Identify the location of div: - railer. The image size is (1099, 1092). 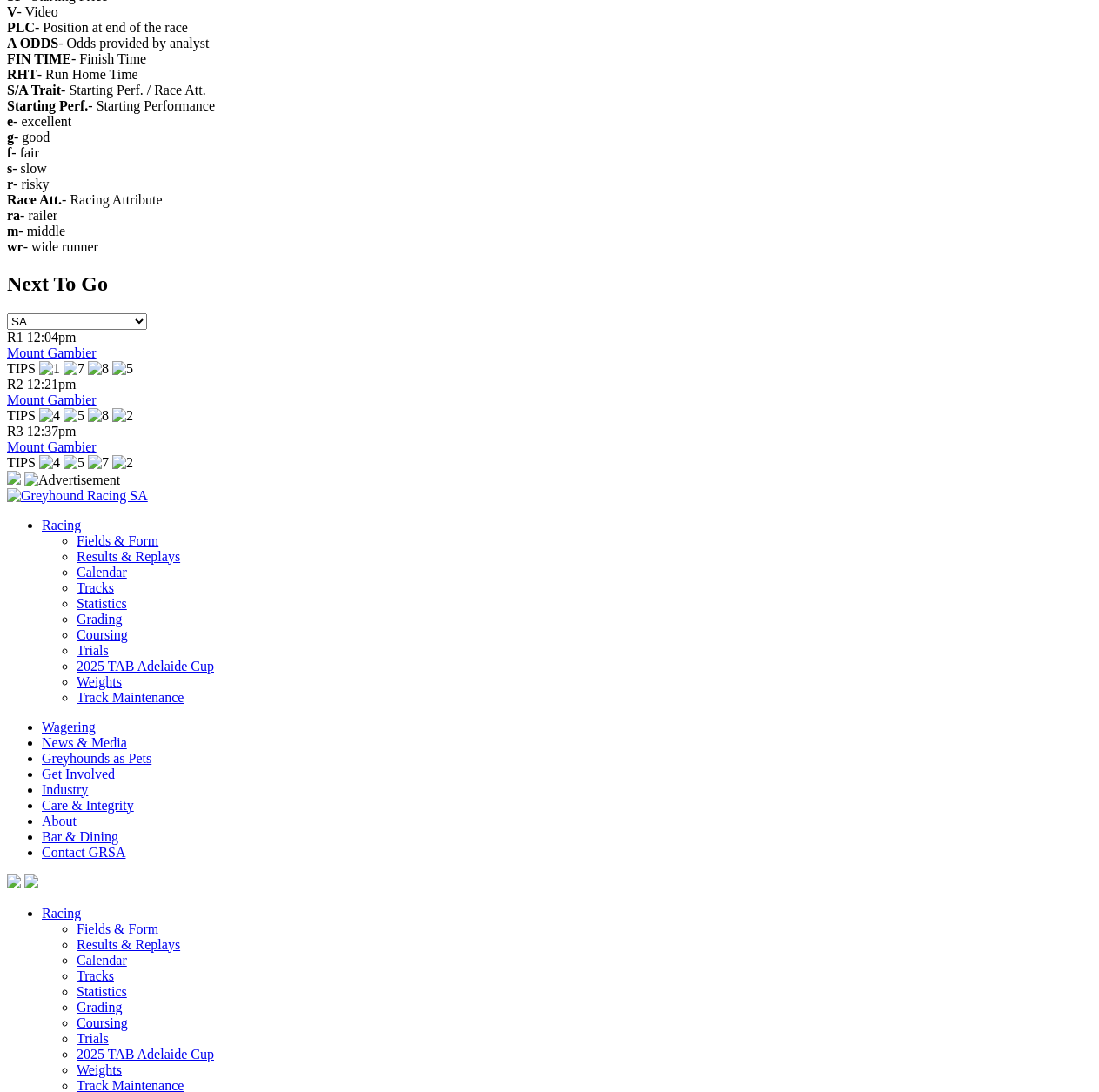
(550, 216).